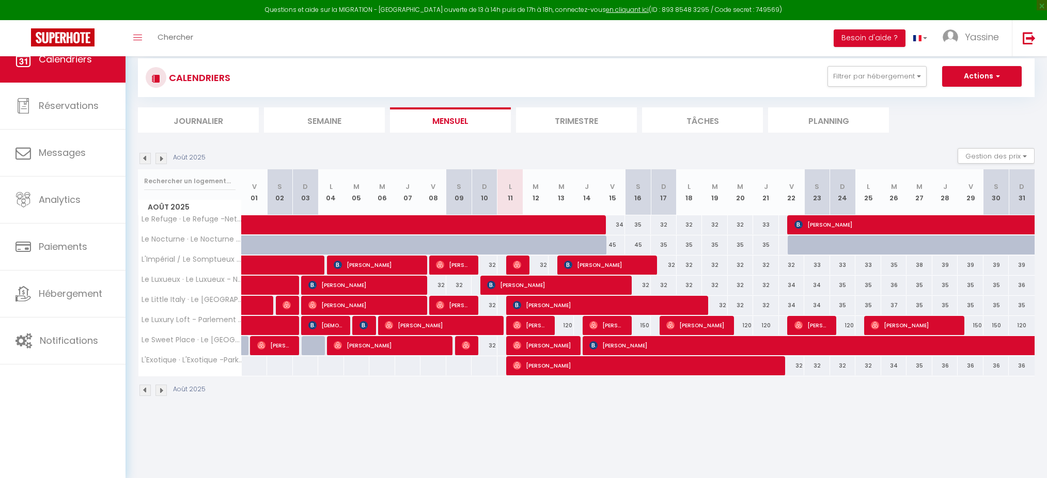 The height and width of the screenshot is (478, 1047). What do you see at coordinates (996, 192) in the screenshot?
I see `th: 30` at bounding box center [996, 192].